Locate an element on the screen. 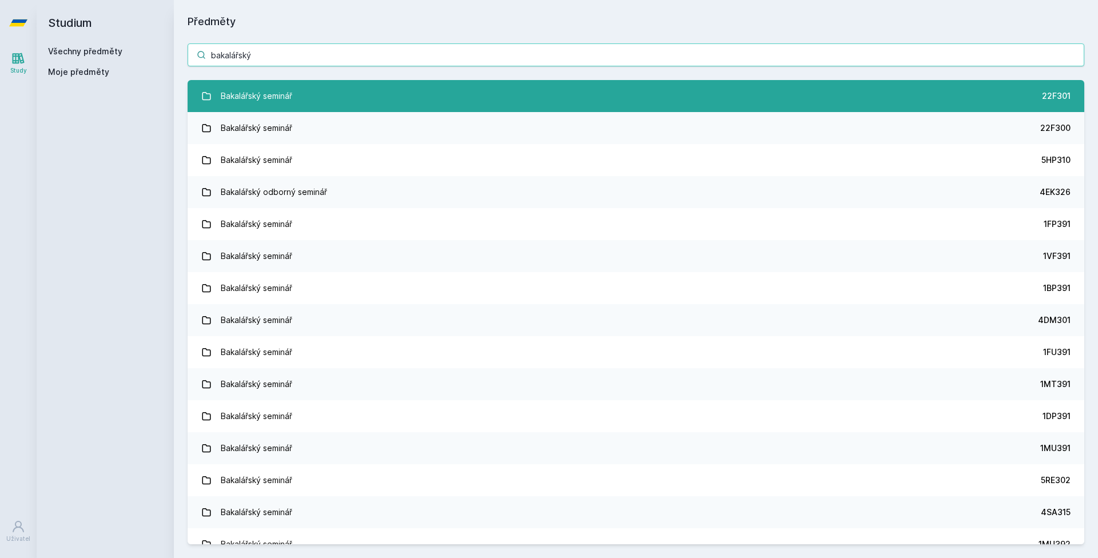 The image size is (1098, 558). div: 1MT391 is located at coordinates (1055, 384).